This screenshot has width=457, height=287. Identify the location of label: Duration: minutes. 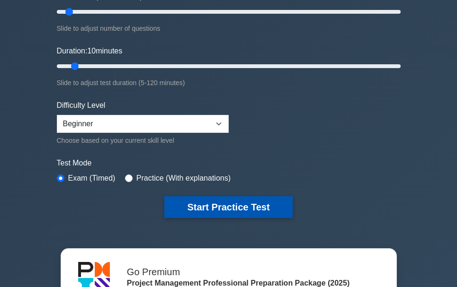
(89, 51).